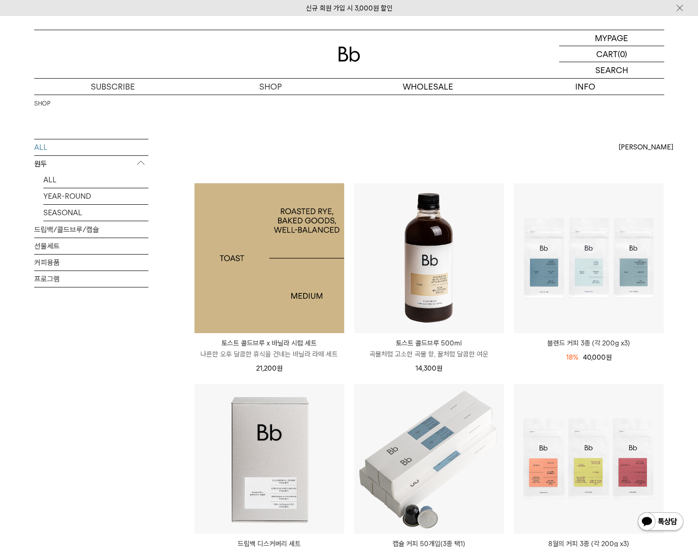 Image resolution: width=698 pixels, height=547 pixels. What do you see at coordinates (572, 357) in the screenshot?
I see `div: 18%` at bounding box center [572, 357].